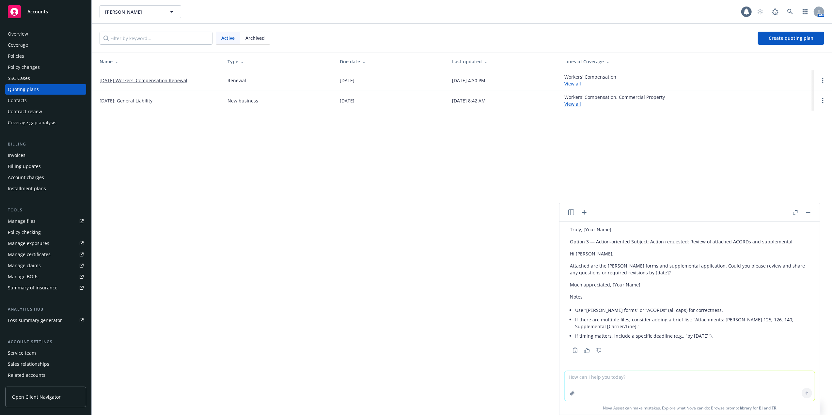  Describe the element at coordinates (46, 288) in the screenshot. I see `a: Summary of insurance` at that location.